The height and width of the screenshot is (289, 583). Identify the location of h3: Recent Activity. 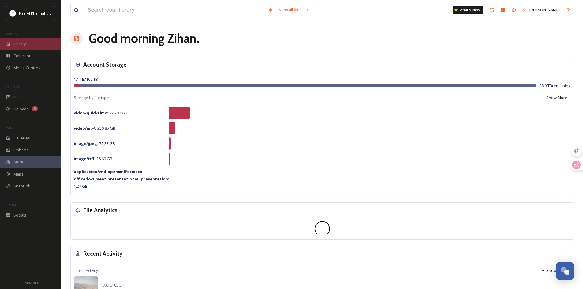
(103, 254).